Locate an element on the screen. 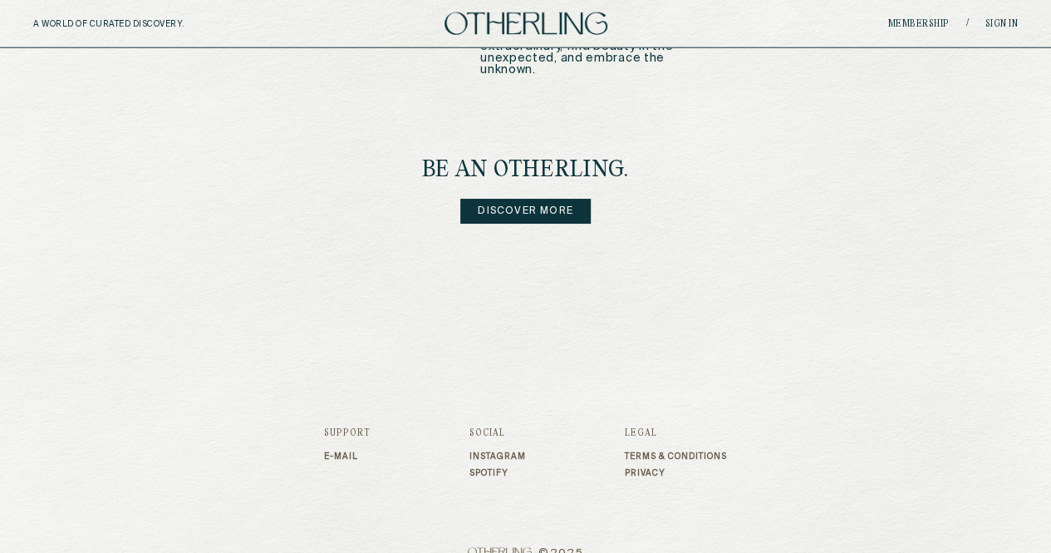  h3: Legal is located at coordinates (676, 433).